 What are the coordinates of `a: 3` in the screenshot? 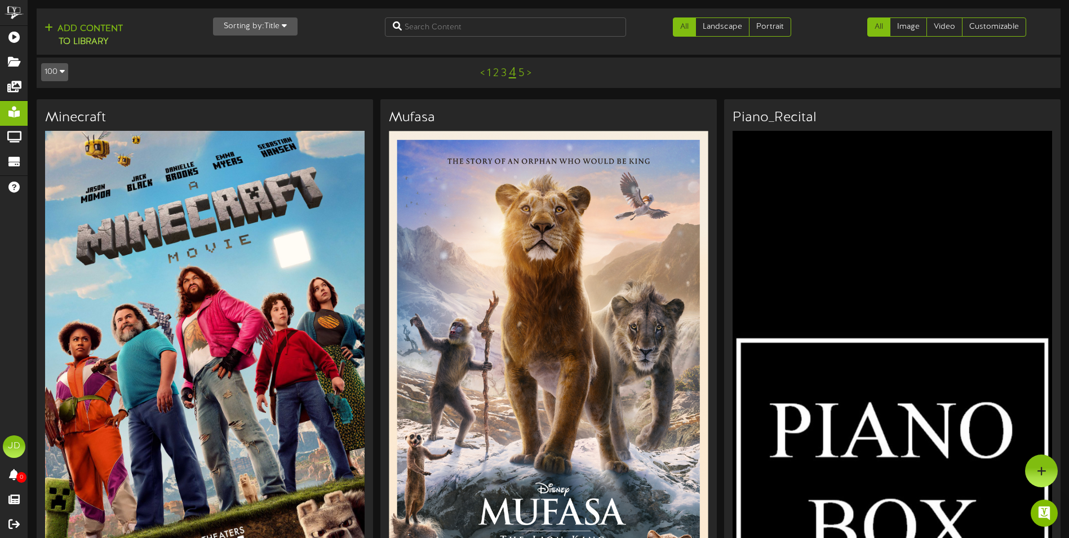 It's located at (504, 73).